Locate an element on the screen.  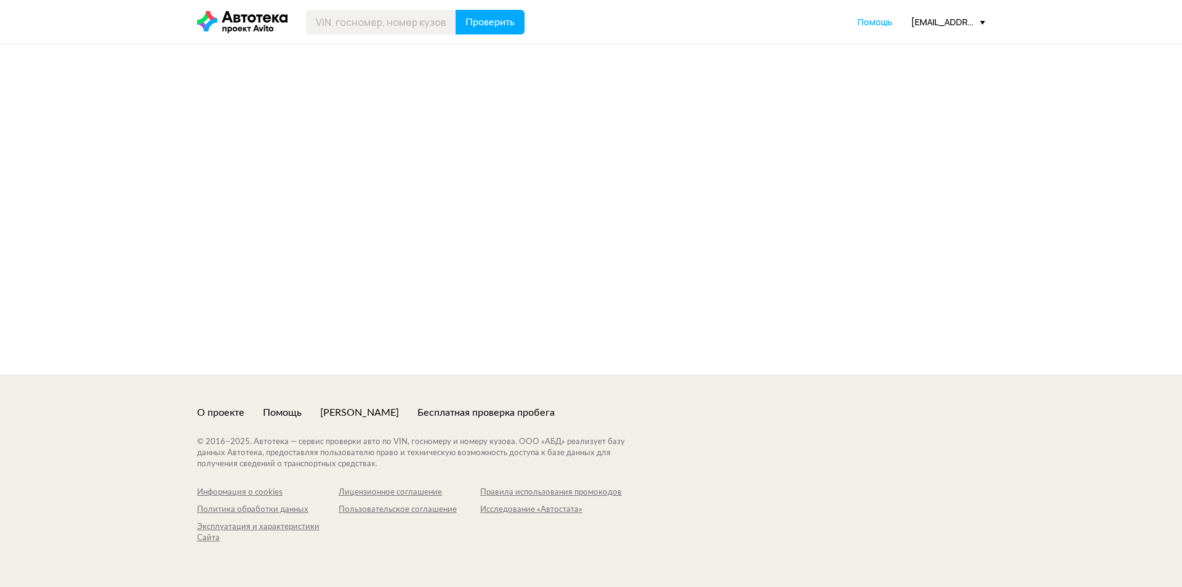
a: Пользовательское соглашение is located at coordinates (409, 510).